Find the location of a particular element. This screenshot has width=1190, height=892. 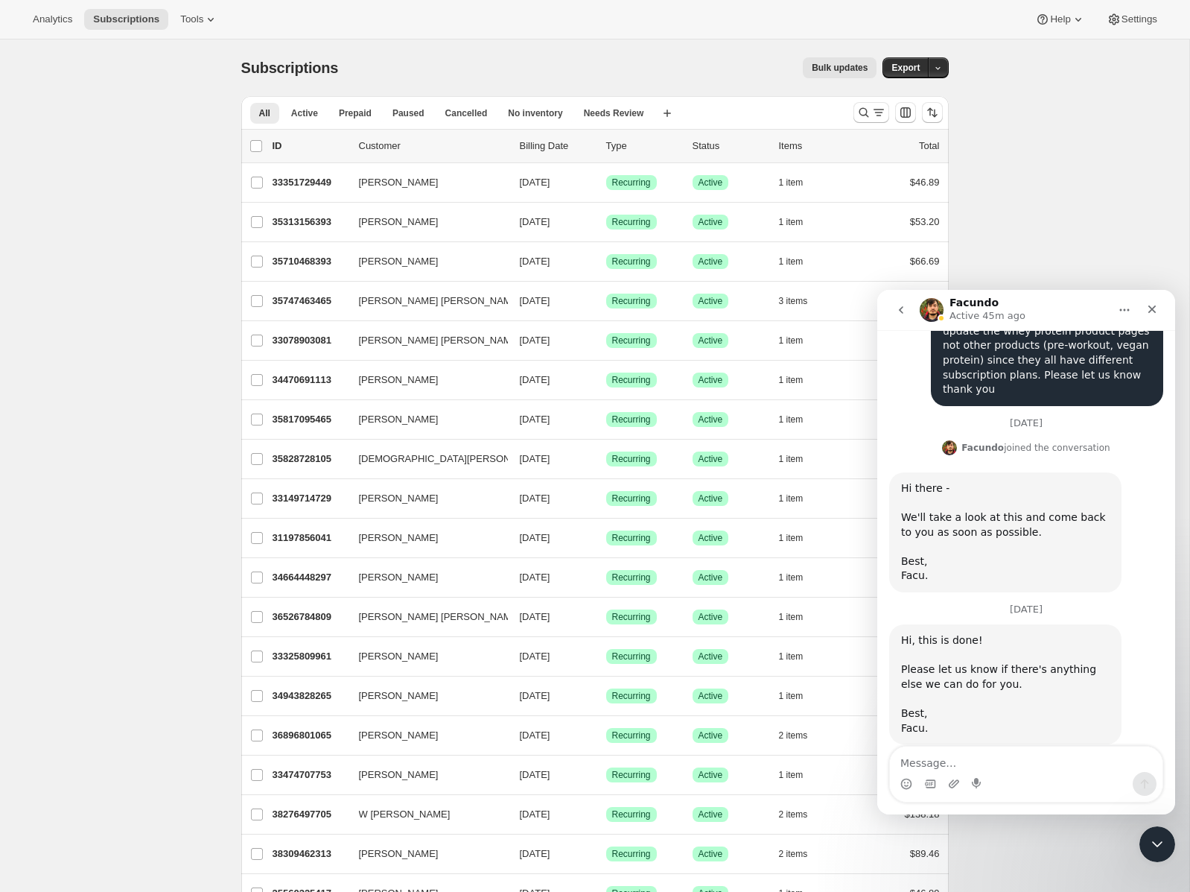

button: Upload attachment is located at coordinates (77, 494).